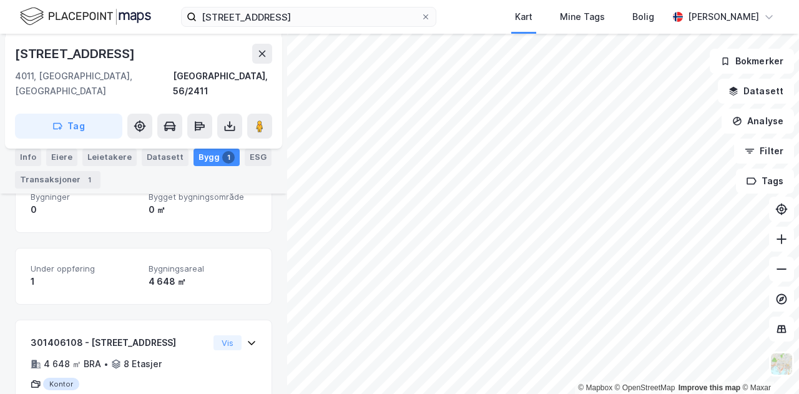  I want to click on button: Filter, so click(764, 151).